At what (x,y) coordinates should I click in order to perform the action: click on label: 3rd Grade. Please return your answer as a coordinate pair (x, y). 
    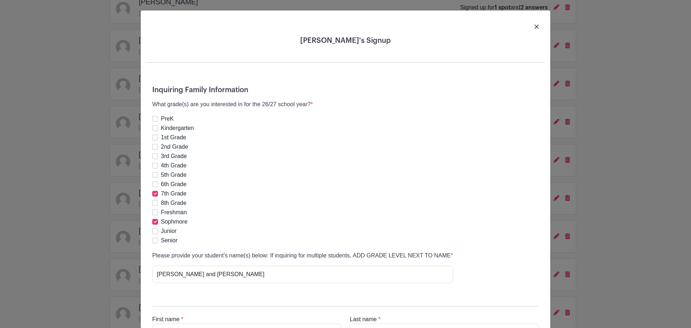
    Looking at the image, I should click on (174, 156).